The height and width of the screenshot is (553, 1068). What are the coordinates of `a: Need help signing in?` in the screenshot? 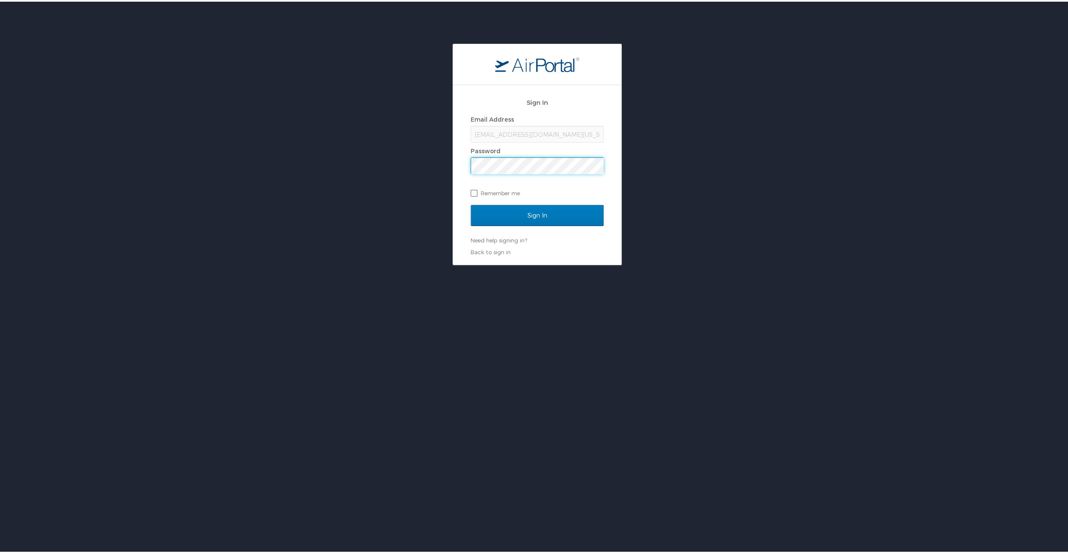 It's located at (499, 239).